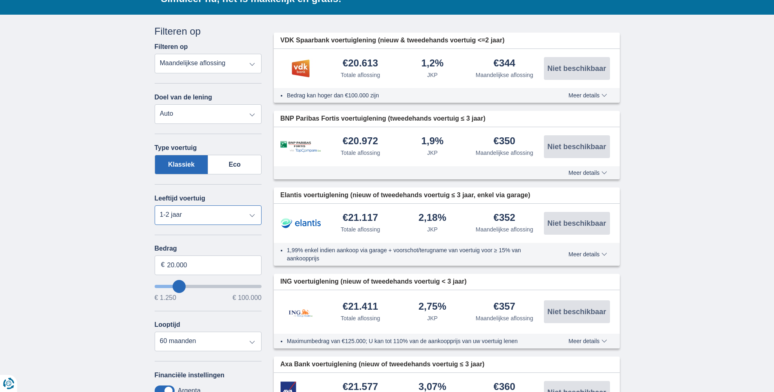 The image size is (774, 392). Describe the element at coordinates (360, 307) in the screenshot. I see `div: €21.411` at that location.